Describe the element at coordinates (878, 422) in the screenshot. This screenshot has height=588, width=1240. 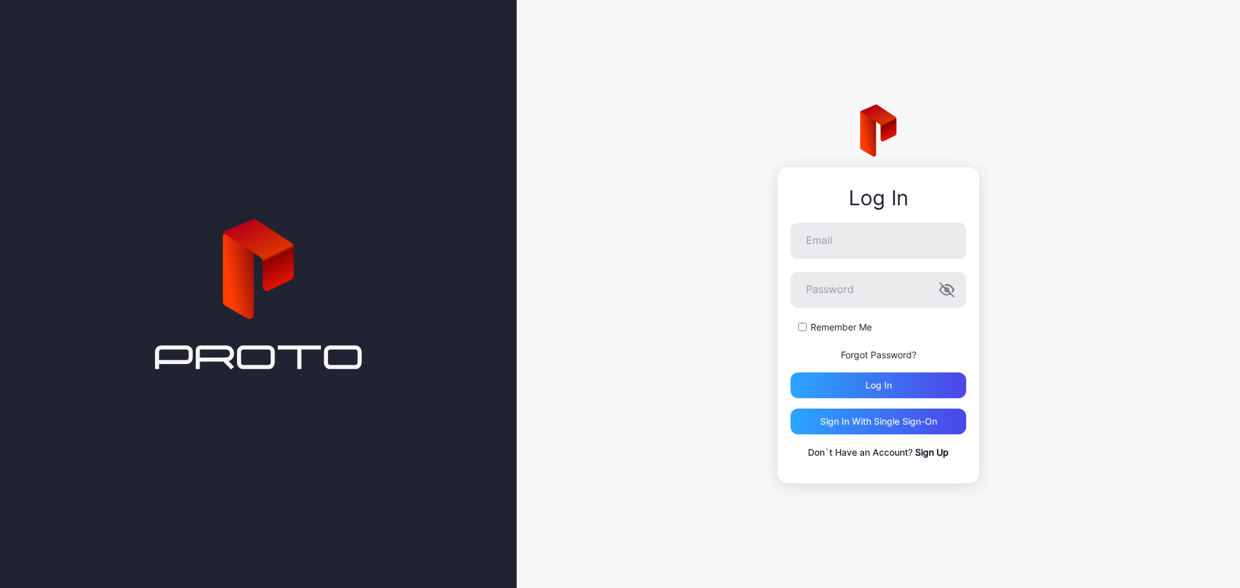
I see `button: Sign in With Single Sign-On` at that location.